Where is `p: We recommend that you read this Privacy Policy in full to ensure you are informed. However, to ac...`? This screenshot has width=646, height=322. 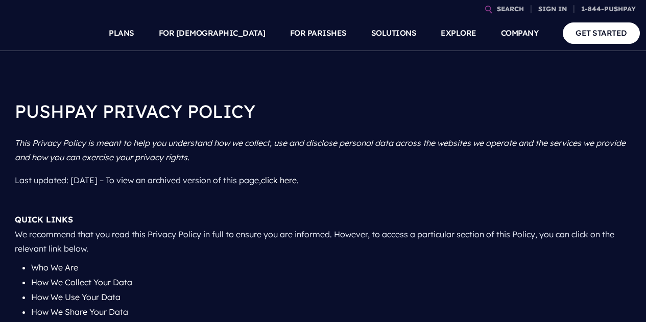 p: We recommend that you read this Privacy Policy in full to ensure you are informed. However, to ac... is located at coordinates (323, 234).